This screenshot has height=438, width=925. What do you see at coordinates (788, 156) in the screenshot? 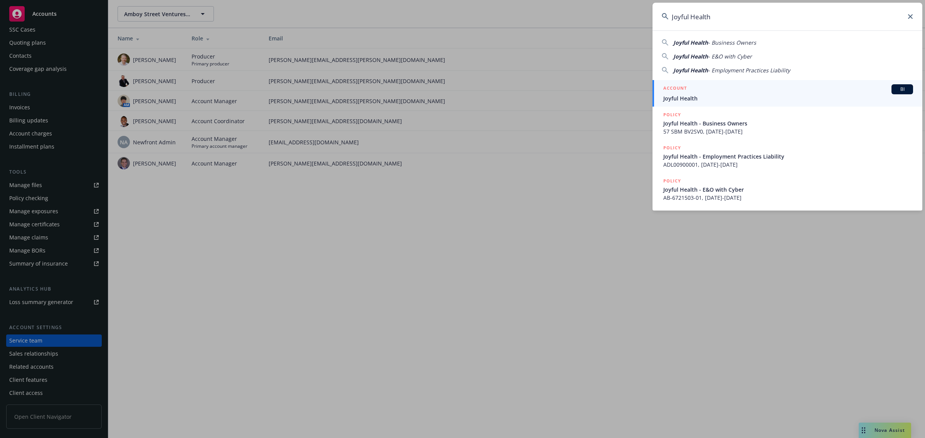
I see `span: Joyful Health - Employment Practices Liability` at bounding box center [788, 156].